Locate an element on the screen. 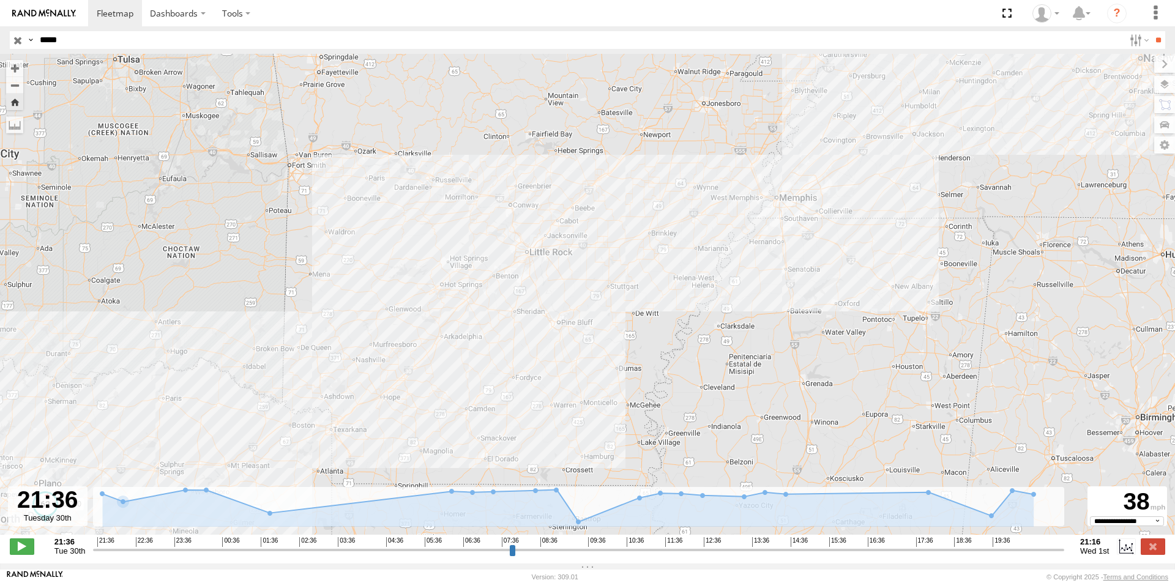 This screenshot has width=1175, height=583. strong: 21:16 is located at coordinates (1094, 541).